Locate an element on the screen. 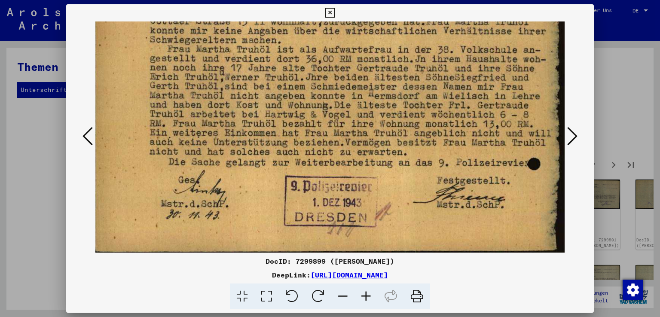 This screenshot has height=317, width=660. img: Zustimmung ändern is located at coordinates (633, 290).